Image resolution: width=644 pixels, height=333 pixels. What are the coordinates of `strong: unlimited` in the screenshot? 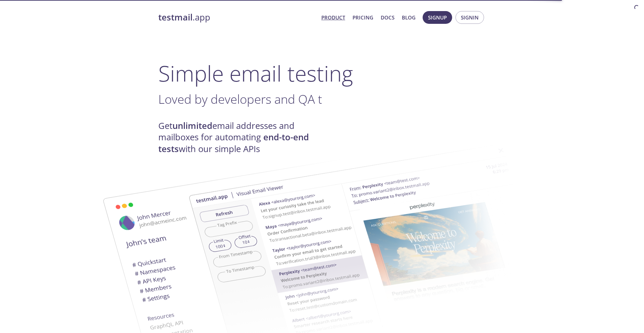 It's located at (192, 126).